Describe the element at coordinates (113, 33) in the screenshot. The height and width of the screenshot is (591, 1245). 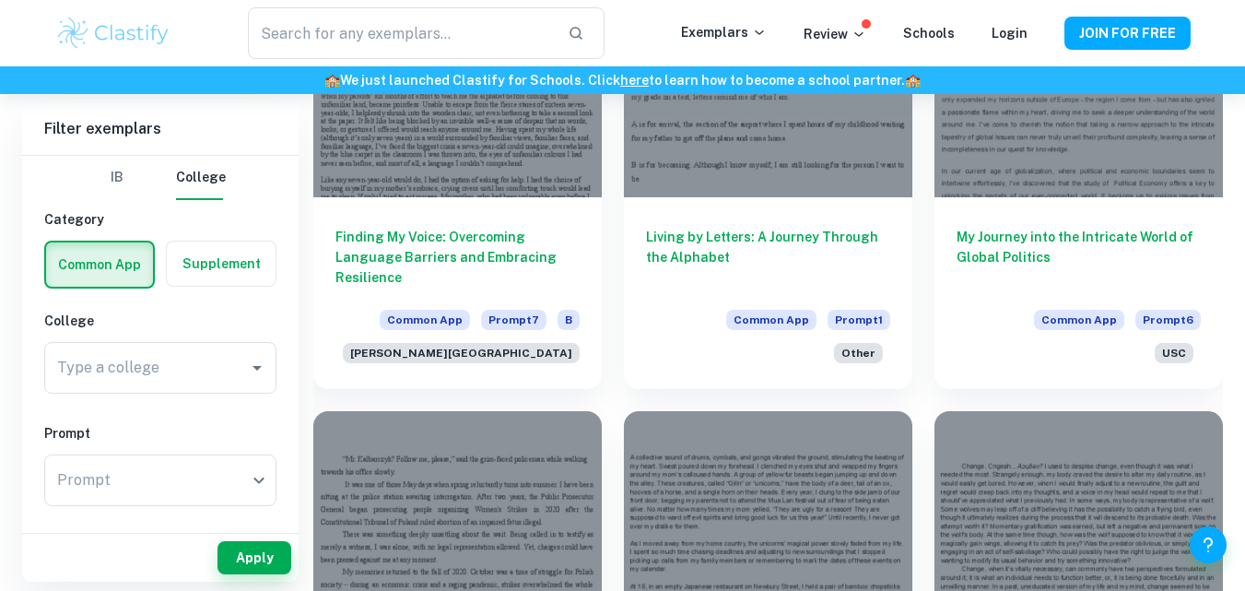
I see `a: Clastify logo` at that location.